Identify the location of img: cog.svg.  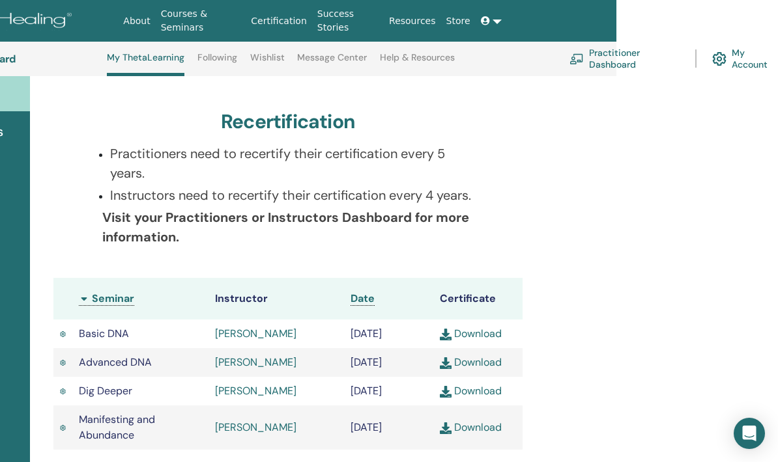
(719, 59).